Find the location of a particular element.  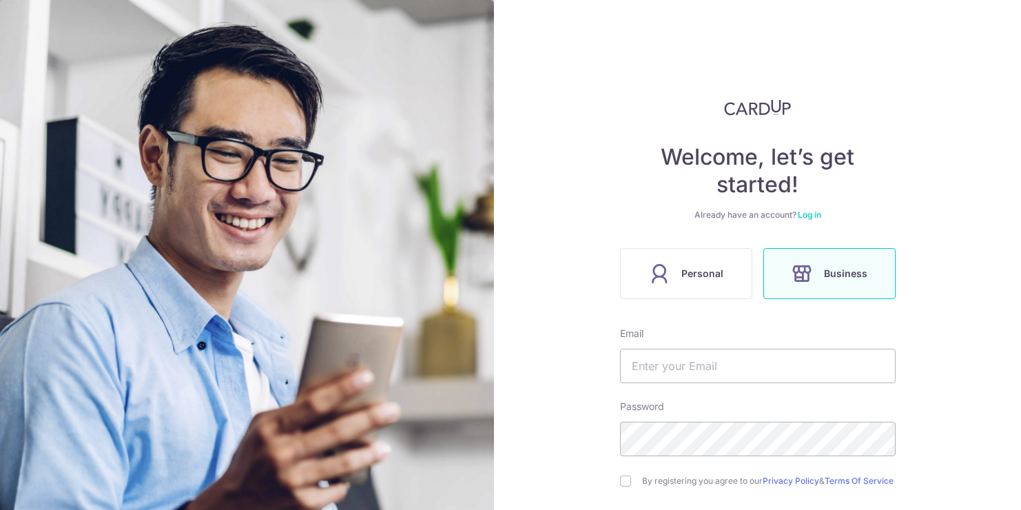

a: Business is located at coordinates (830, 274).